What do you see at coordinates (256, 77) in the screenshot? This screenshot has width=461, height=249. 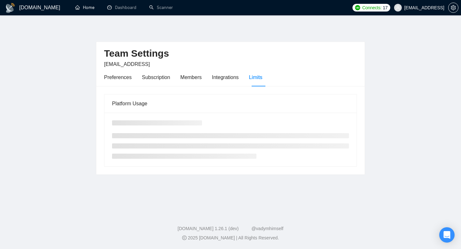 I see `div: Limits` at bounding box center [256, 77].